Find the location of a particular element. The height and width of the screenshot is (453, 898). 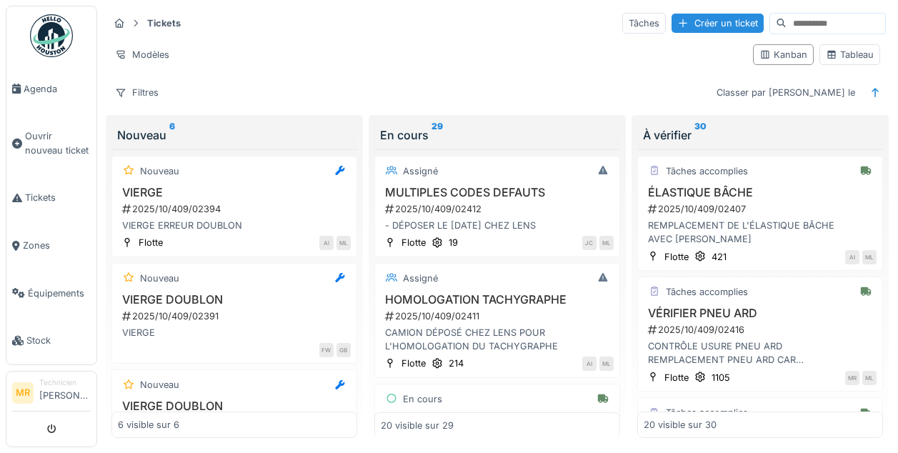

div: 2025/10/409/02407 is located at coordinates (761, 209).